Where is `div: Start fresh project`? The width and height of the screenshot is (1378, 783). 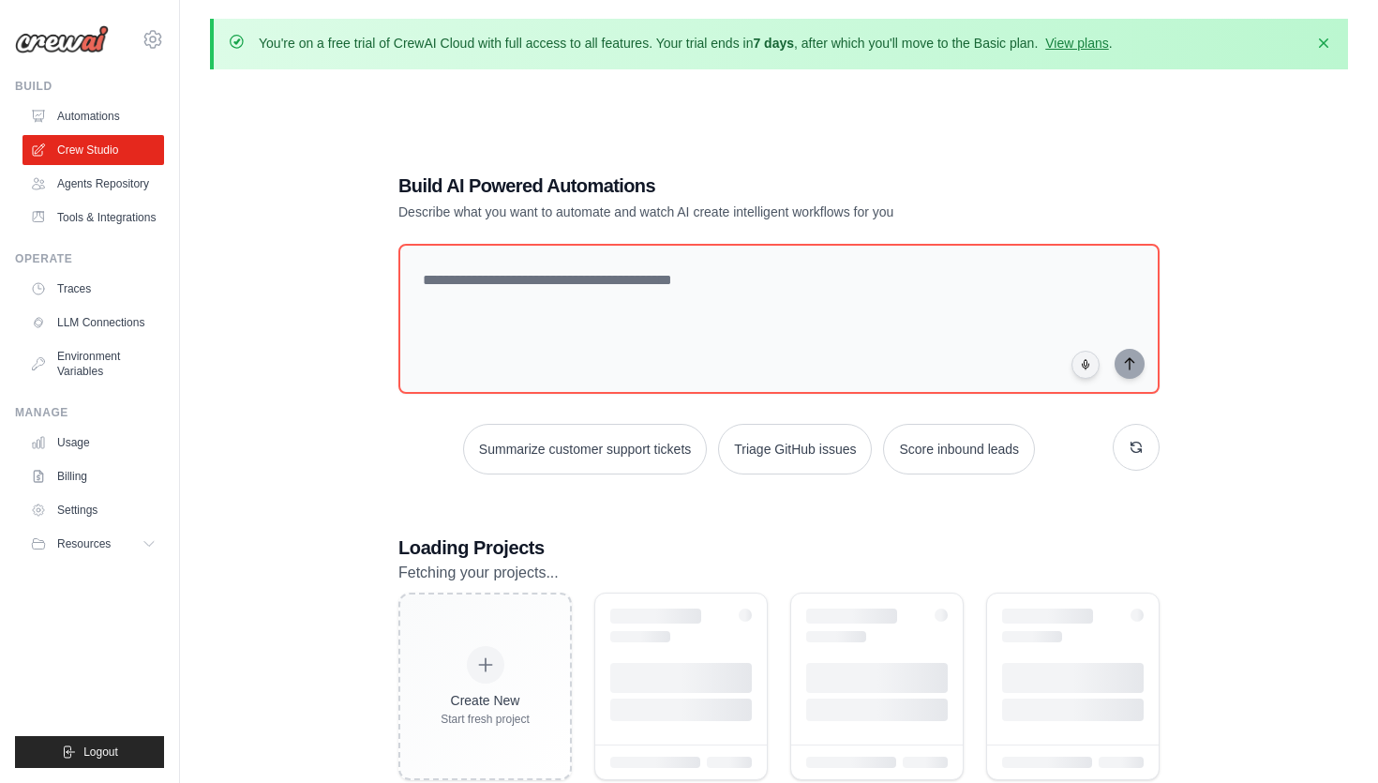
div: Start fresh project is located at coordinates (485, 719).